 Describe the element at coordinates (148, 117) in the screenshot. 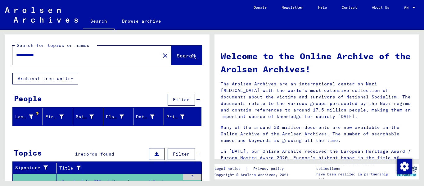

I see `mat-header-cell: Date of Birth` at that location.